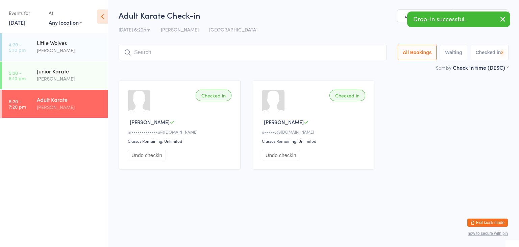 This screenshot has width=519, height=247. Describe the element at coordinates (17, 75) in the screenshot. I see `time: 5:20 - 6:10 pm` at that location.